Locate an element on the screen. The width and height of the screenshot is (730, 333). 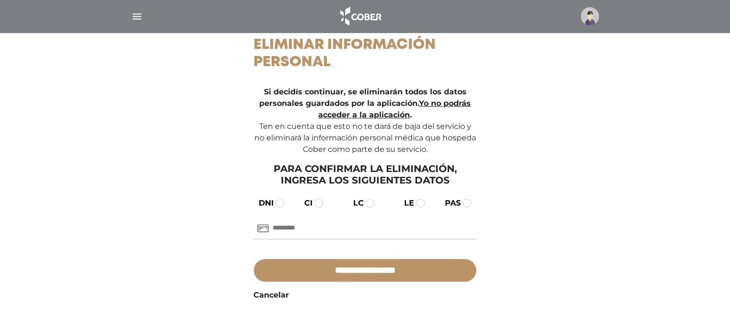
img: logo_cober_home-white.png is located at coordinates (360, 16).